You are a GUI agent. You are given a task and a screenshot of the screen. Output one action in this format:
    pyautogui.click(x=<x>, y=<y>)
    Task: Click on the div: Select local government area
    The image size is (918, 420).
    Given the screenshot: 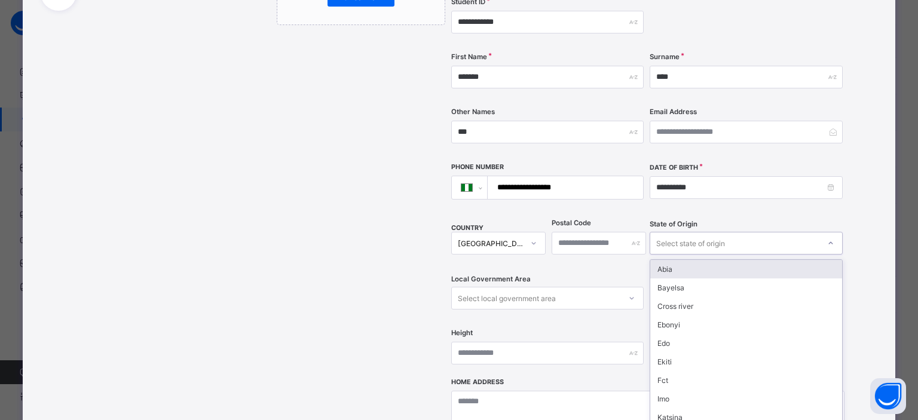 What is the action you would take?
    pyautogui.click(x=507, y=298)
    